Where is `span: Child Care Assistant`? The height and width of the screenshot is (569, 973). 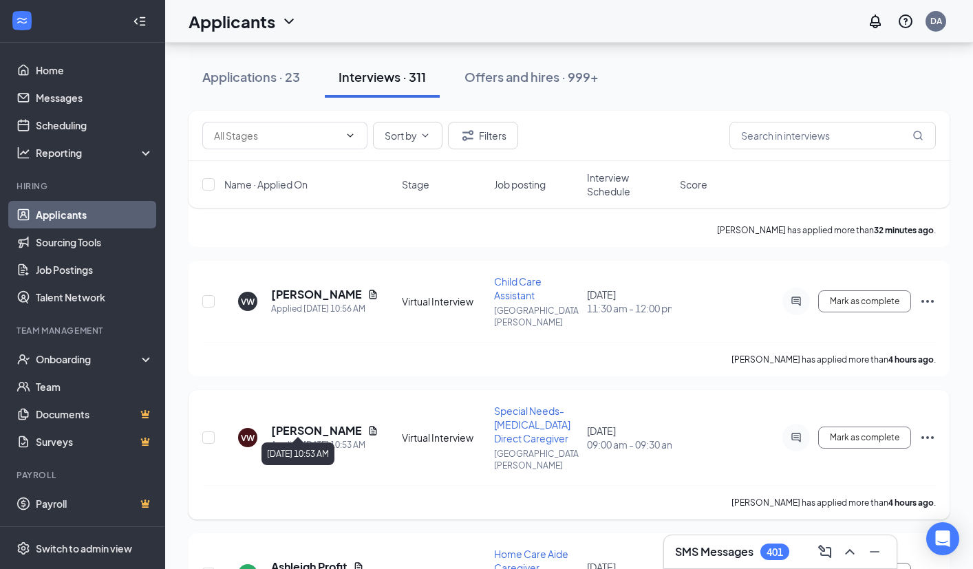
span: Child Care Assistant is located at coordinates (517, 288).